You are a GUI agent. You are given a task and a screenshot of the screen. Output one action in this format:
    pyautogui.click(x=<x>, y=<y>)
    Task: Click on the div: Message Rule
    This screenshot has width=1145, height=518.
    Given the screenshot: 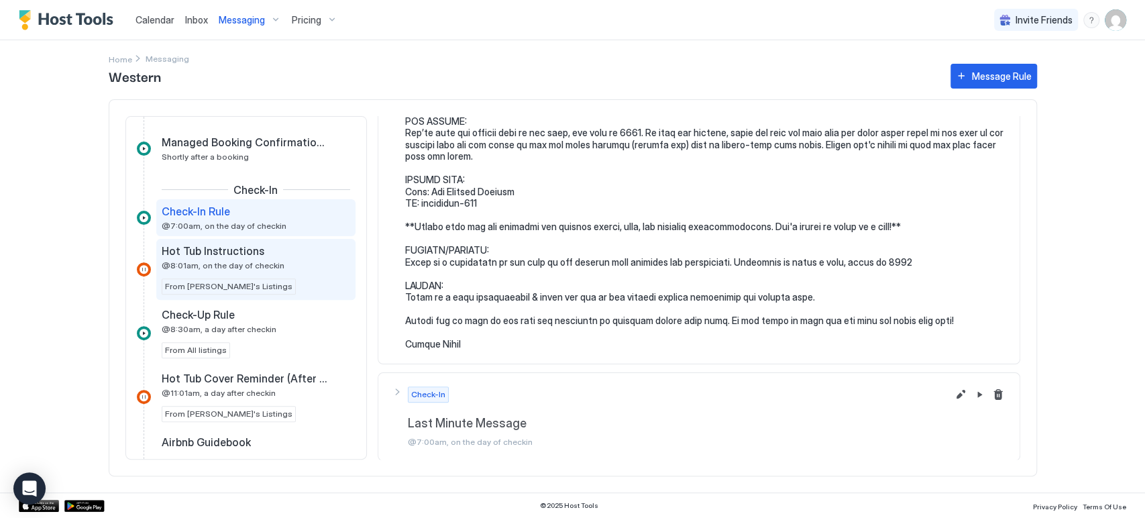 What is the action you would take?
    pyautogui.click(x=1002, y=76)
    